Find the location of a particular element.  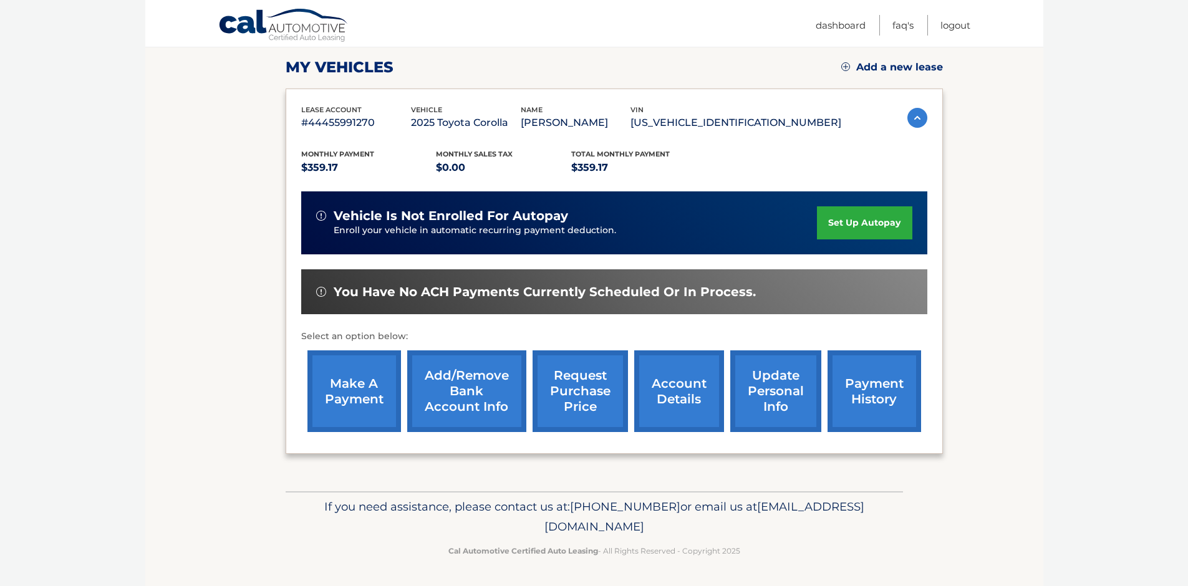

a: update personal info is located at coordinates (776, 391).